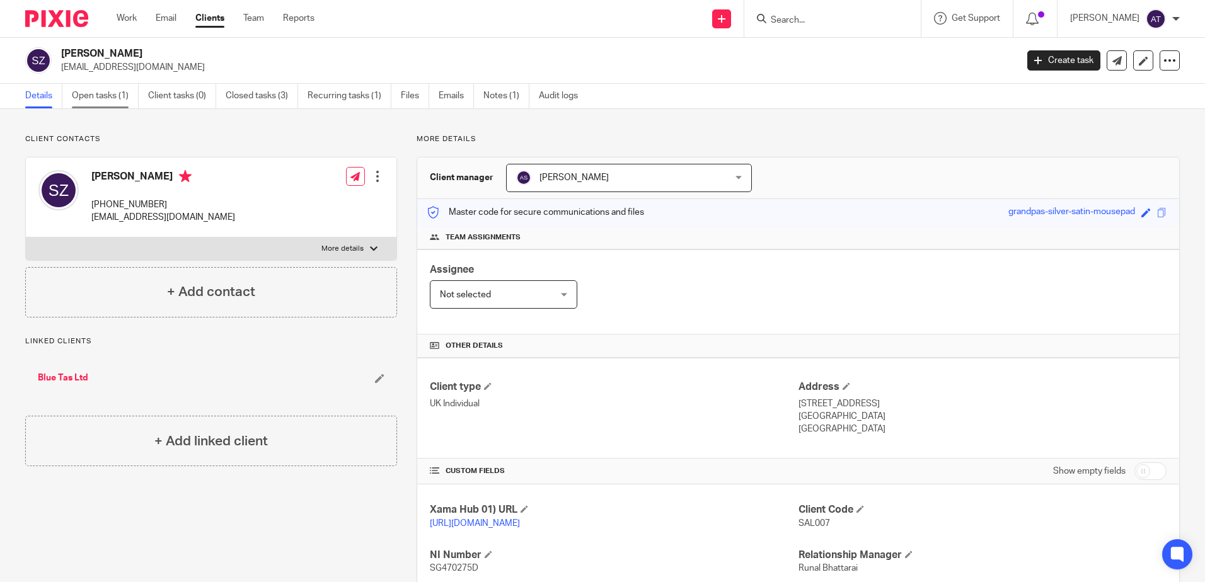  I want to click on p: Client contacts, so click(211, 139).